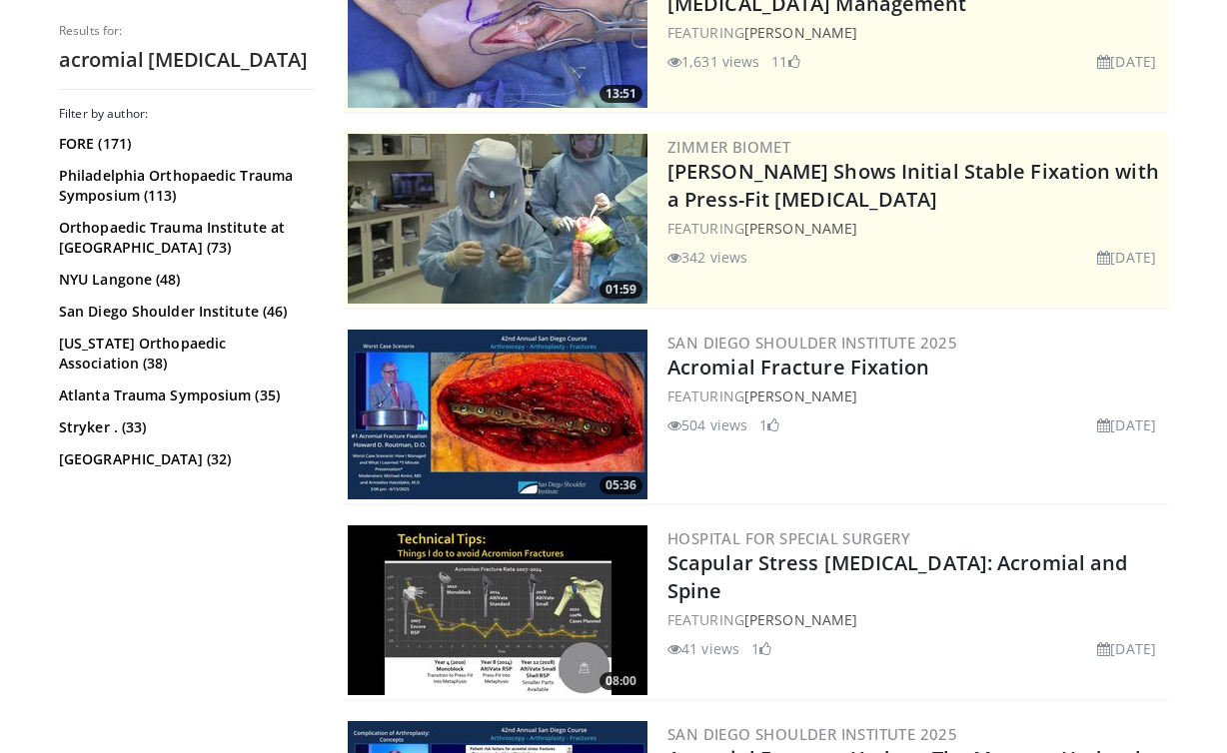 The width and height of the screenshot is (1227, 753). What do you see at coordinates (184, 186) in the screenshot?
I see `a: Philadelphia Orthopaedic Trauma Symposium (113)` at bounding box center [184, 186].